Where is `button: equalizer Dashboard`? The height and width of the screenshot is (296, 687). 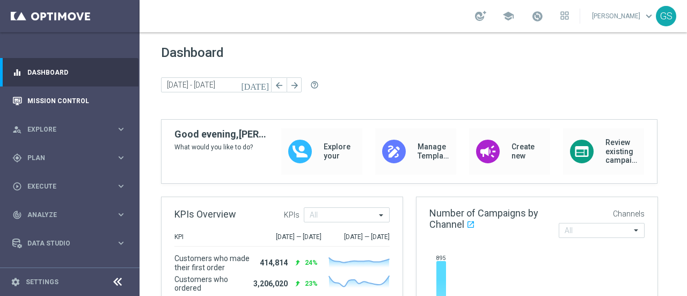 button: equalizer Dashboard is located at coordinates (69, 72).